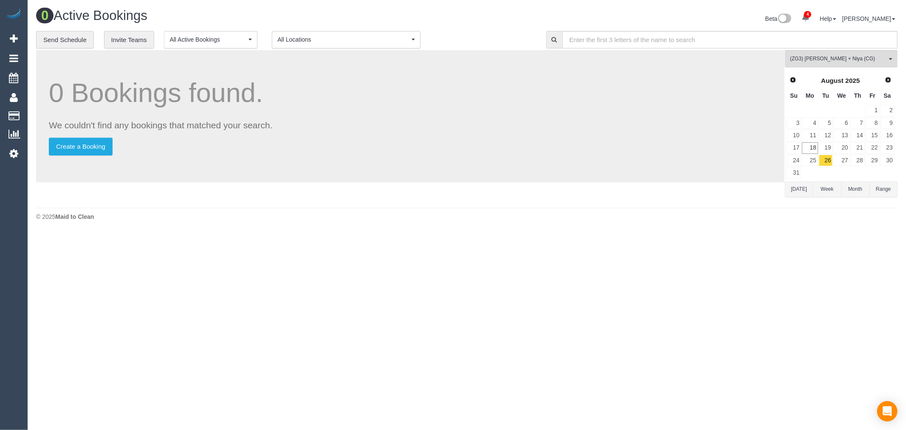 The width and height of the screenshot is (906, 430). I want to click on a: 31, so click(794, 172).